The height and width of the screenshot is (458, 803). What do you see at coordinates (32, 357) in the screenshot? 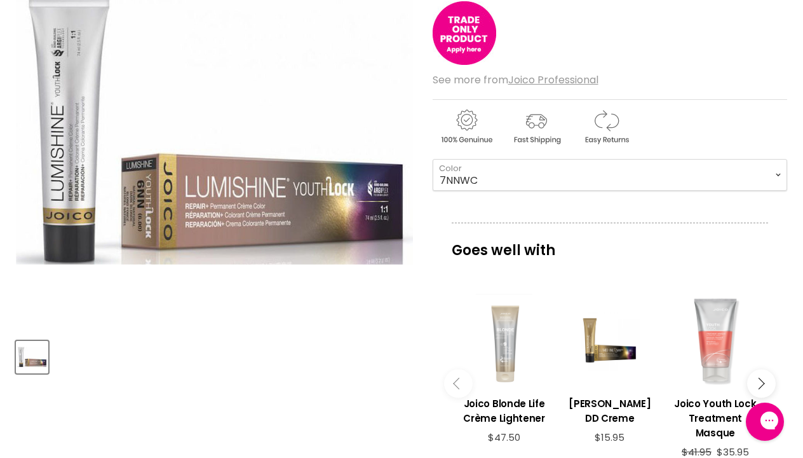
I see `button: Joico Lumishine Permanent Youth Lock Creme Color` at bounding box center [32, 357].